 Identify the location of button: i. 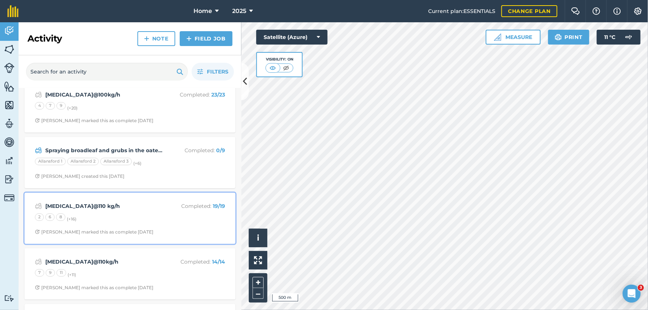
(258, 238).